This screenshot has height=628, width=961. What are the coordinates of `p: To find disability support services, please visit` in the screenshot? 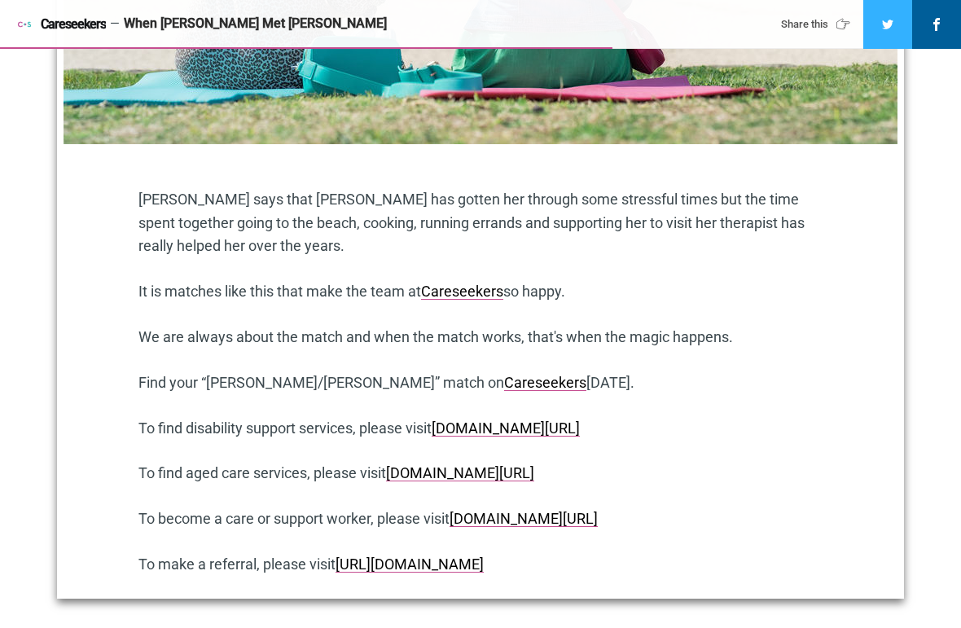 It's located at (481, 429).